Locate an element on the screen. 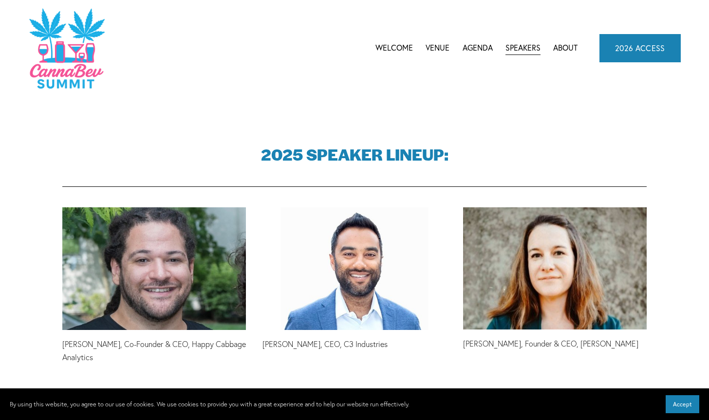  a: Venue is located at coordinates (437, 48).